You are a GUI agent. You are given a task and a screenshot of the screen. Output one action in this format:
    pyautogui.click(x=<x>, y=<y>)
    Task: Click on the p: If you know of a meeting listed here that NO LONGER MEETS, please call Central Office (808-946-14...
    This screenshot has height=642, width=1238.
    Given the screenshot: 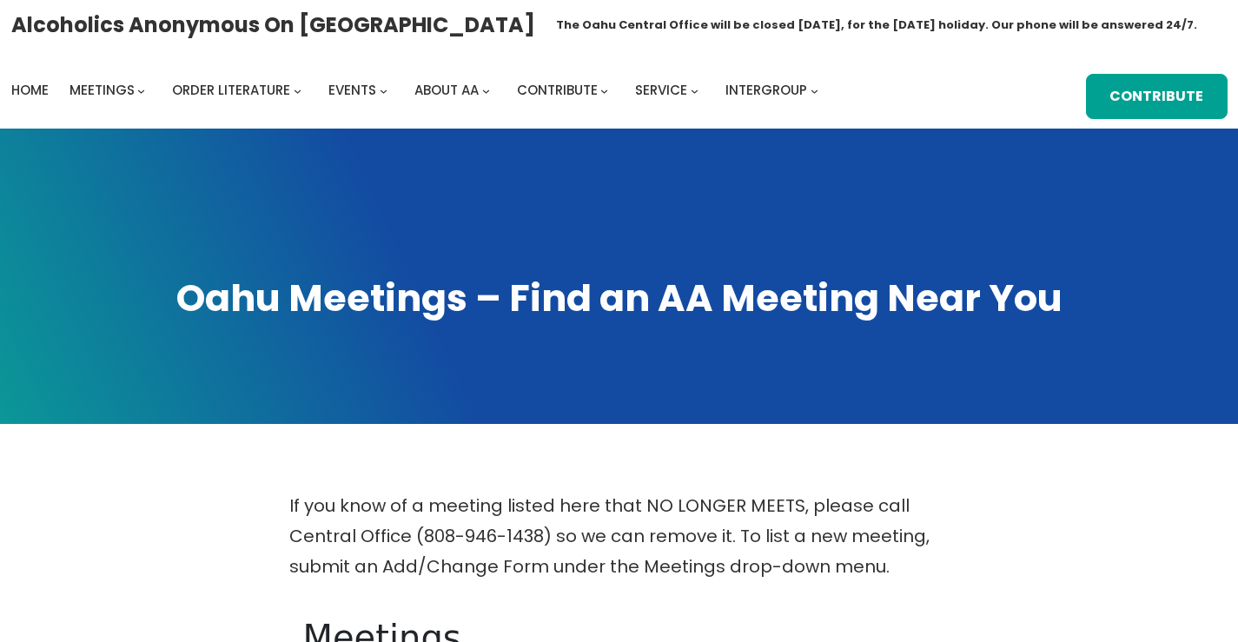 What is the action you would take?
    pyautogui.click(x=619, y=536)
    